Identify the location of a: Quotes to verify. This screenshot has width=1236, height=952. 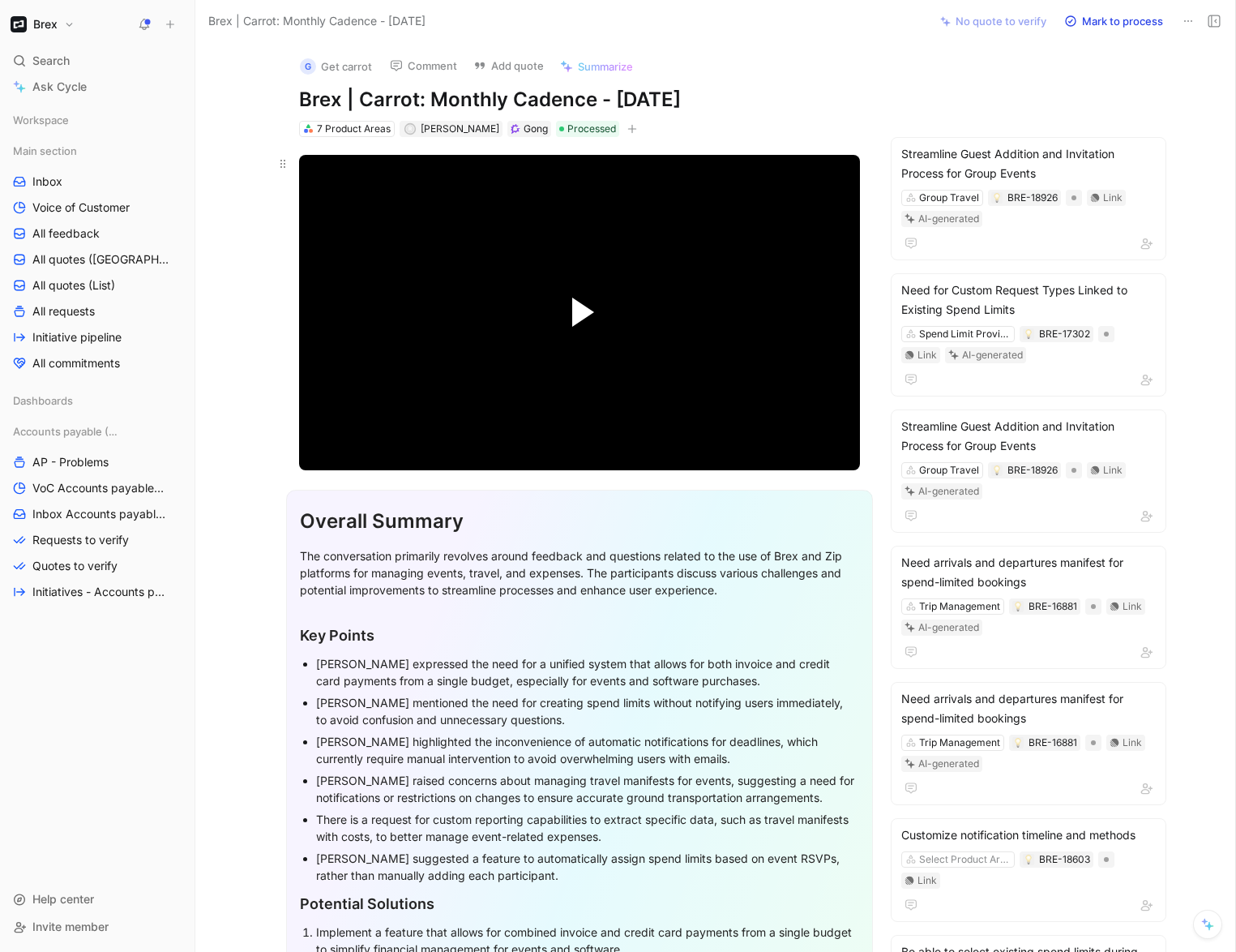
(98, 566).